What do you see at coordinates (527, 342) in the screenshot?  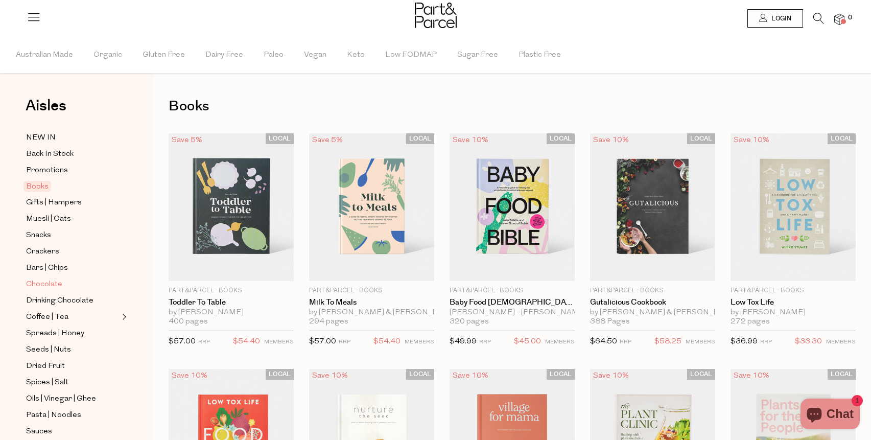 I see `span: $45.00` at bounding box center [527, 342].